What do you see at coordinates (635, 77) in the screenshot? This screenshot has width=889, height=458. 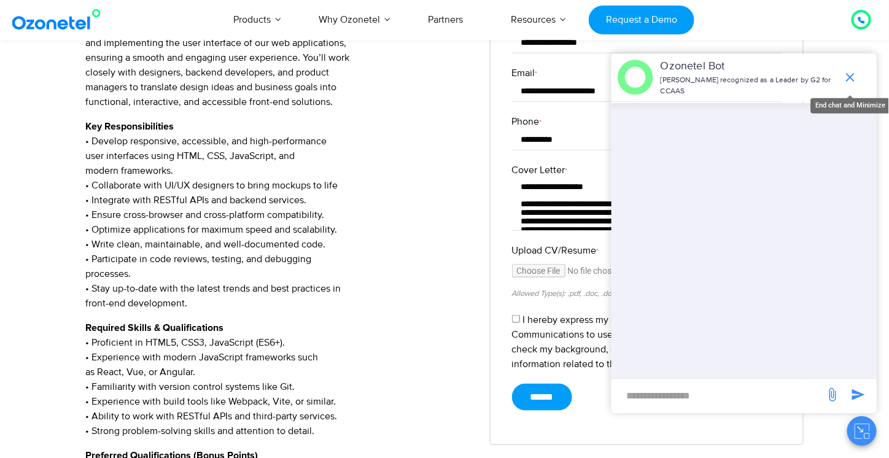 I see `img: header` at bounding box center [635, 77].